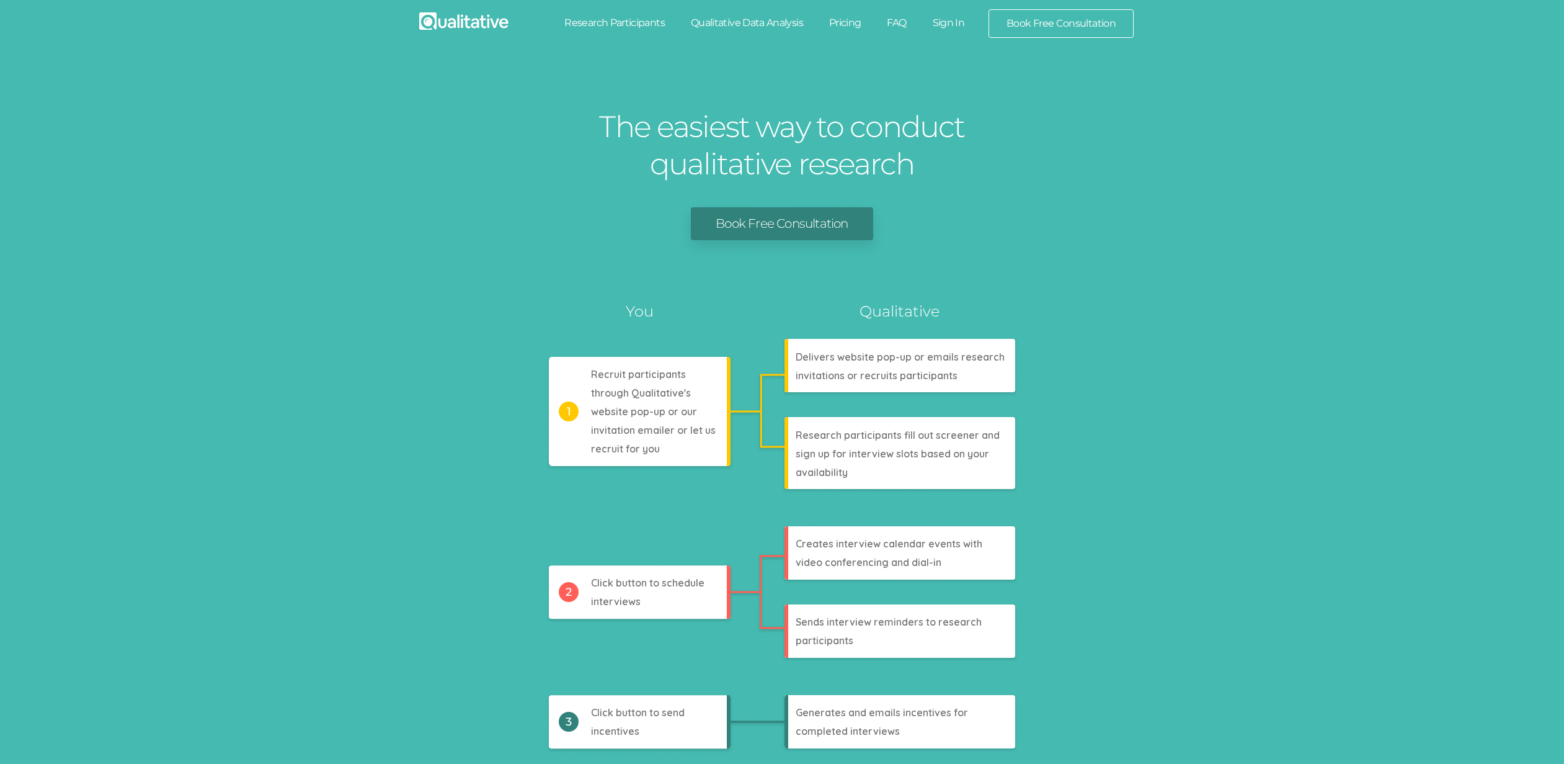 Image resolution: width=1564 pixels, height=764 pixels. What do you see at coordinates (868, 562) in the screenshot?
I see `tspan: video conferencing and dial-in` at bounding box center [868, 562].